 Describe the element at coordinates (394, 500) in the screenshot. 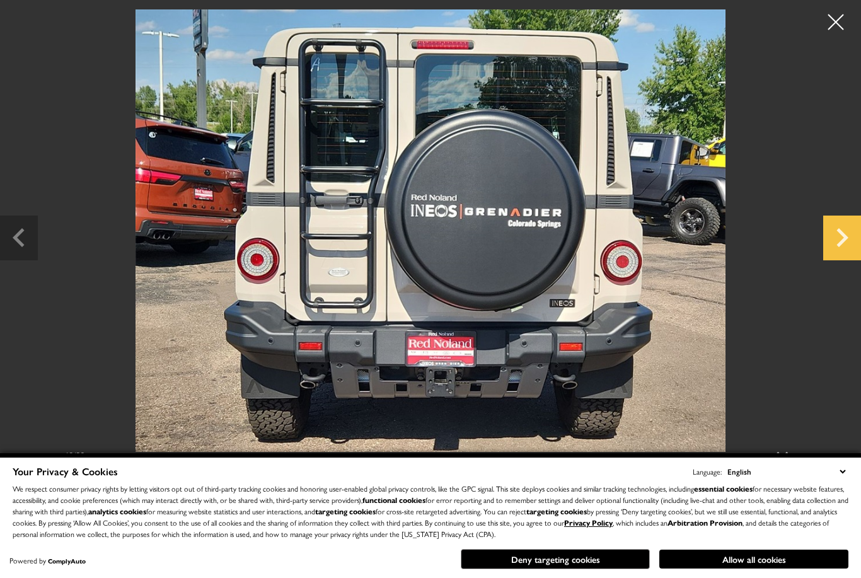

I see `strong: functional cookies` at that location.